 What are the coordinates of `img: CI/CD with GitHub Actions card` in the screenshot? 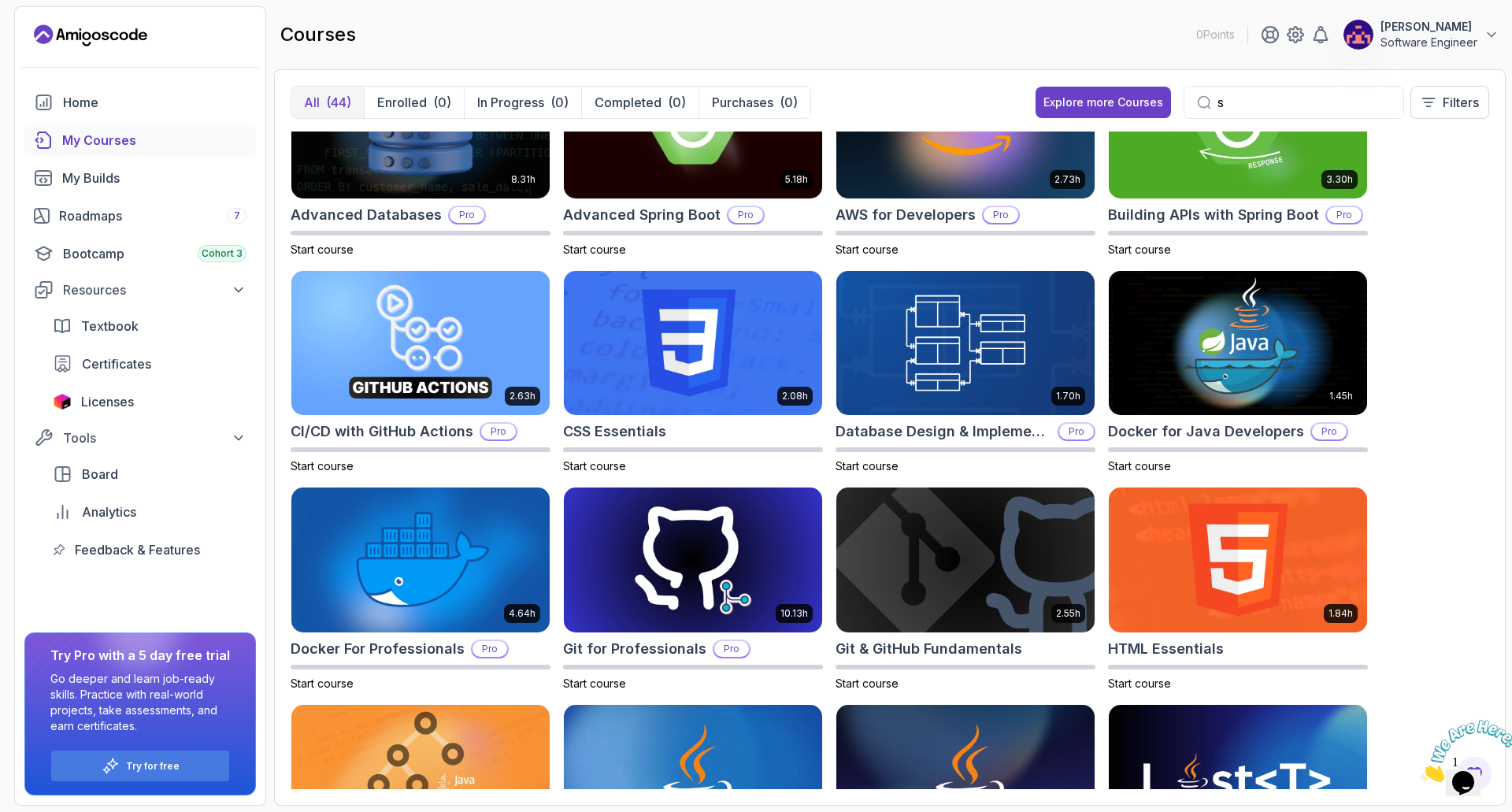 It's located at (420, 343).